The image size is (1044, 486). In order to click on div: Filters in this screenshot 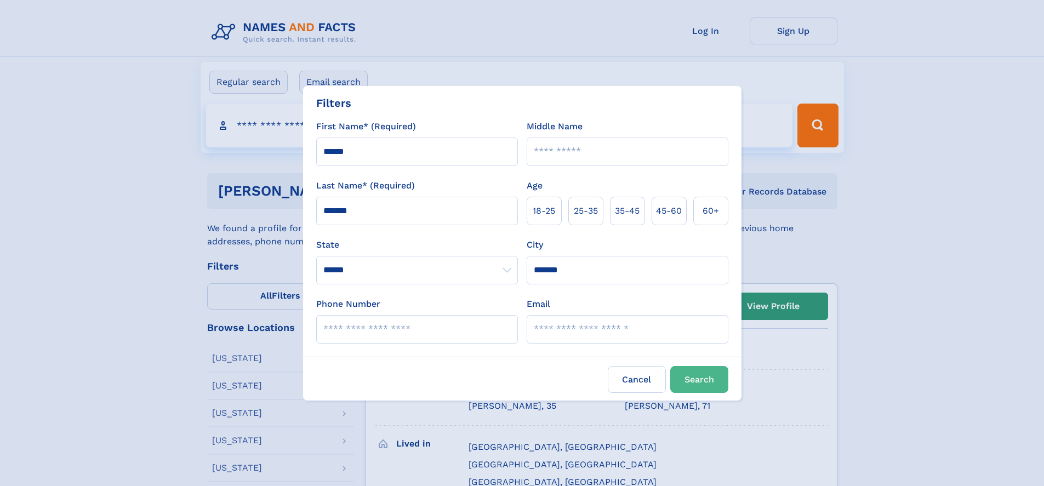, I will do `click(334, 103)`.